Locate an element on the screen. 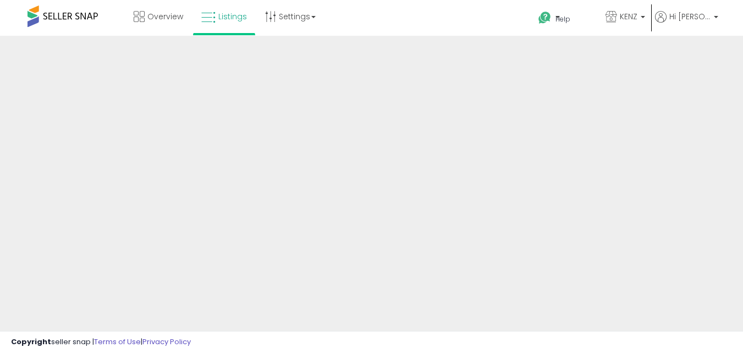  i: Get Help is located at coordinates (545, 18).